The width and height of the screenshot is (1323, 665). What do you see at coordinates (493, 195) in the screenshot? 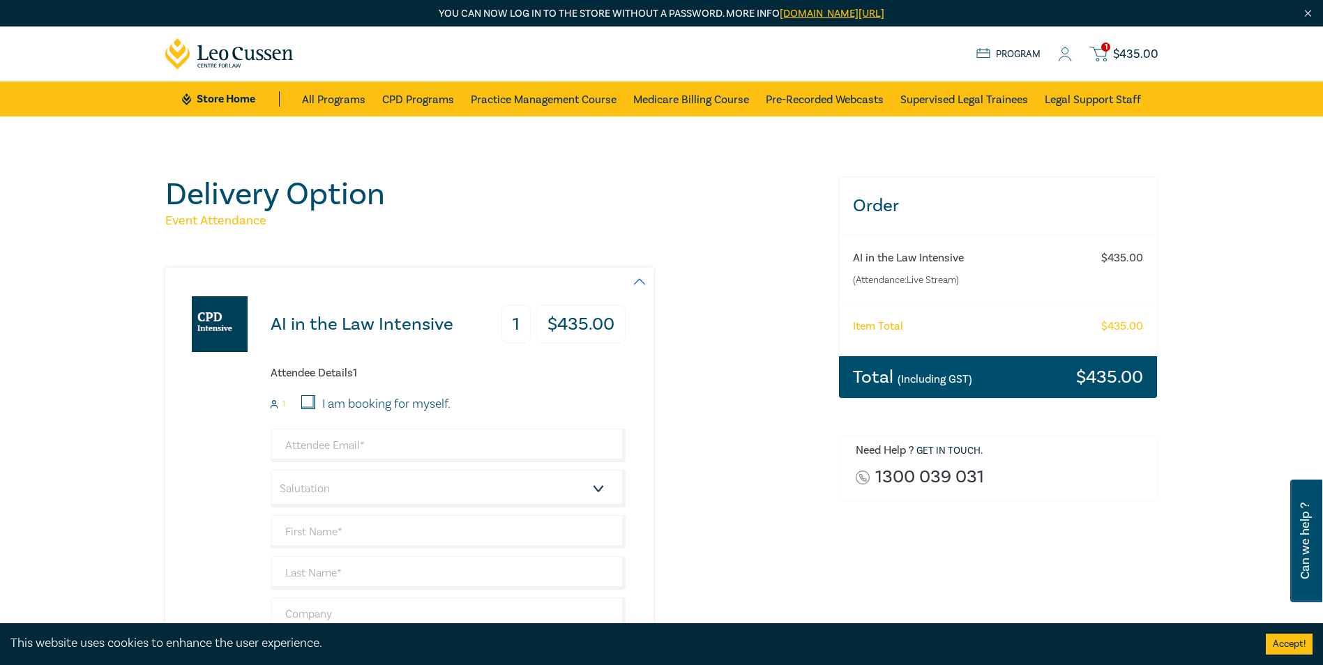
I see `h1: Delivery Option` at bounding box center [493, 195].